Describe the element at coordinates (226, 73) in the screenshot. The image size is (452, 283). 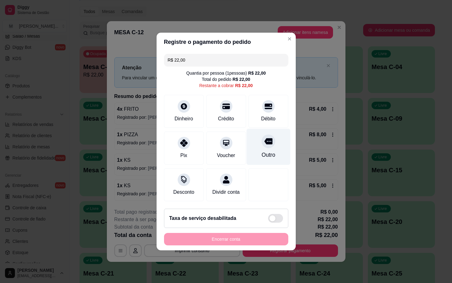
I see `div: Quantia por pessoa ( 1 pessoas)` at that location.